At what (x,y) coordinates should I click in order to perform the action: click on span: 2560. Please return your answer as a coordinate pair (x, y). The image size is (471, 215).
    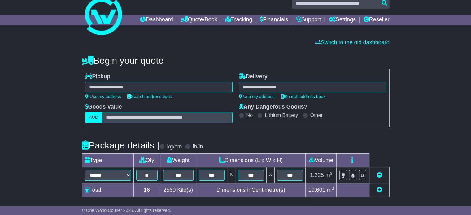
    Looking at the image, I should click on (170, 190).